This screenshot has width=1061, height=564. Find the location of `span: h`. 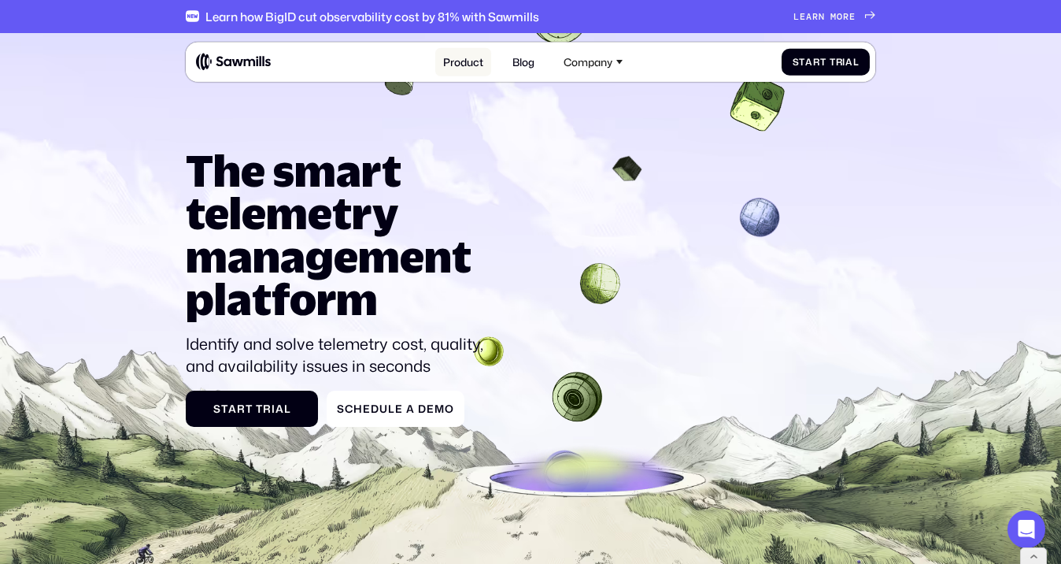

span: h is located at coordinates (358, 409).